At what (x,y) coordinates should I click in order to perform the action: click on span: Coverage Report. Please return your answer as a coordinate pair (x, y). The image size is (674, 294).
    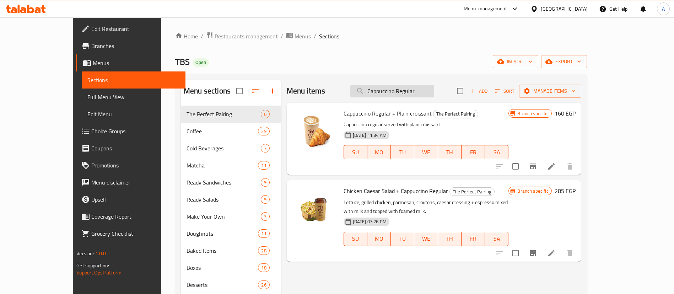
    Looking at the image, I should click on (135, 216).